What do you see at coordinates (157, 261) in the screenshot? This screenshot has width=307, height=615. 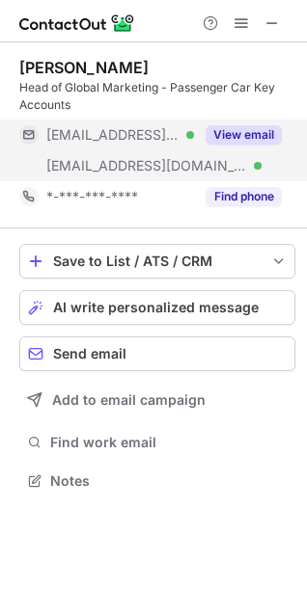 I see `div: Save to List / ATS / CRM` at bounding box center [157, 261].